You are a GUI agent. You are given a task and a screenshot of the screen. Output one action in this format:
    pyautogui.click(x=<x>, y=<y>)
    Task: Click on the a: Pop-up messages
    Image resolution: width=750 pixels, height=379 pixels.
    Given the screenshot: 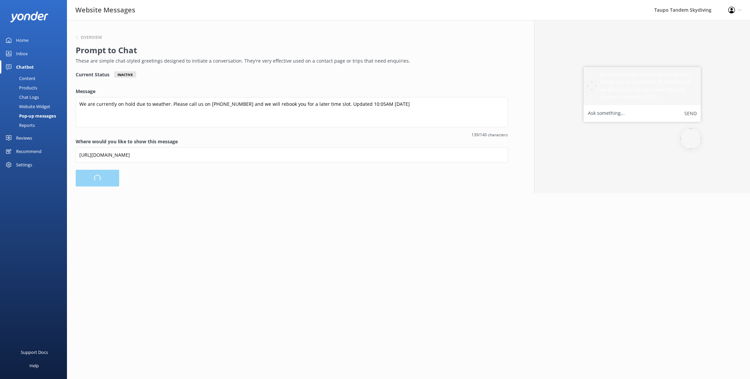 What is the action you would take?
    pyautogui.click(x=36, y=116)
    